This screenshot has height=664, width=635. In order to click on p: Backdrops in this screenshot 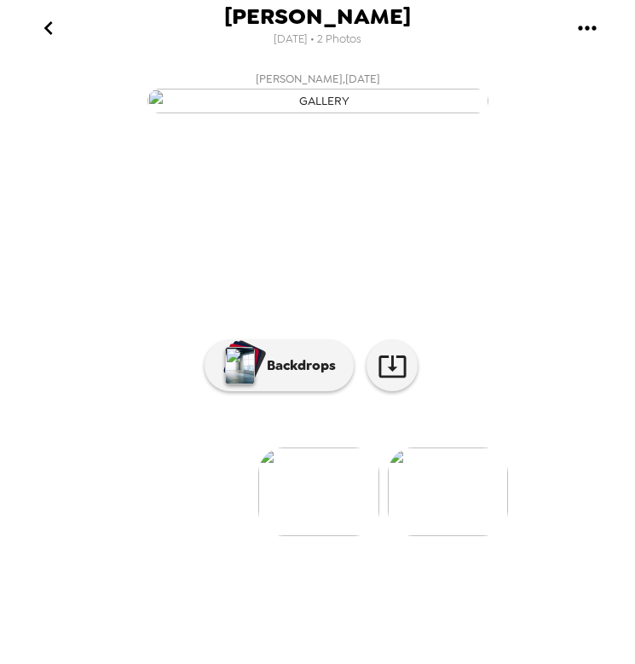, I will do `click(297, 366)`.